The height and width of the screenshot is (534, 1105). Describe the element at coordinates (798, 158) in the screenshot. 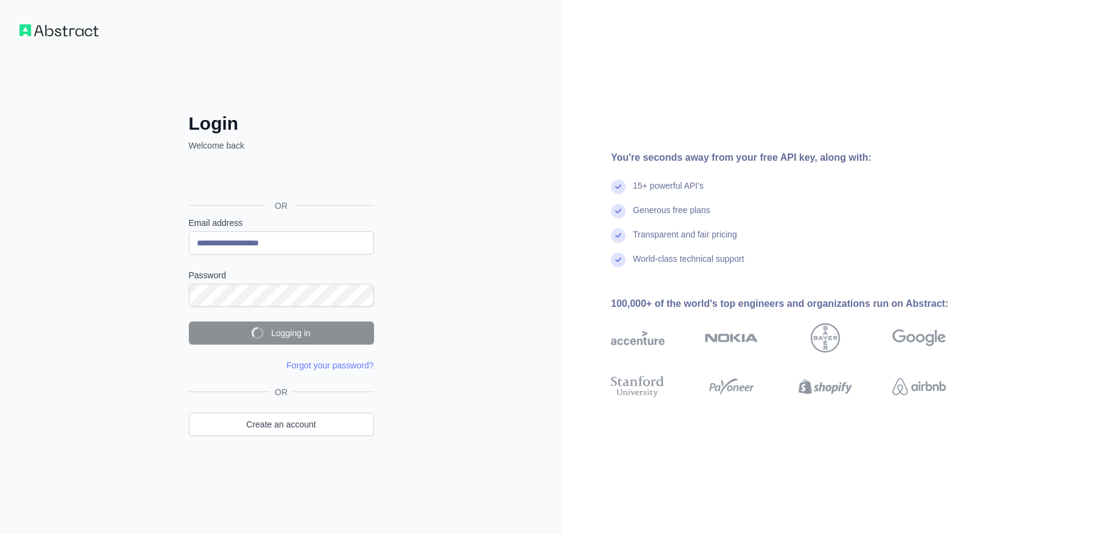

I see `div: You're seconds away from your free API key, along with:` at that location.